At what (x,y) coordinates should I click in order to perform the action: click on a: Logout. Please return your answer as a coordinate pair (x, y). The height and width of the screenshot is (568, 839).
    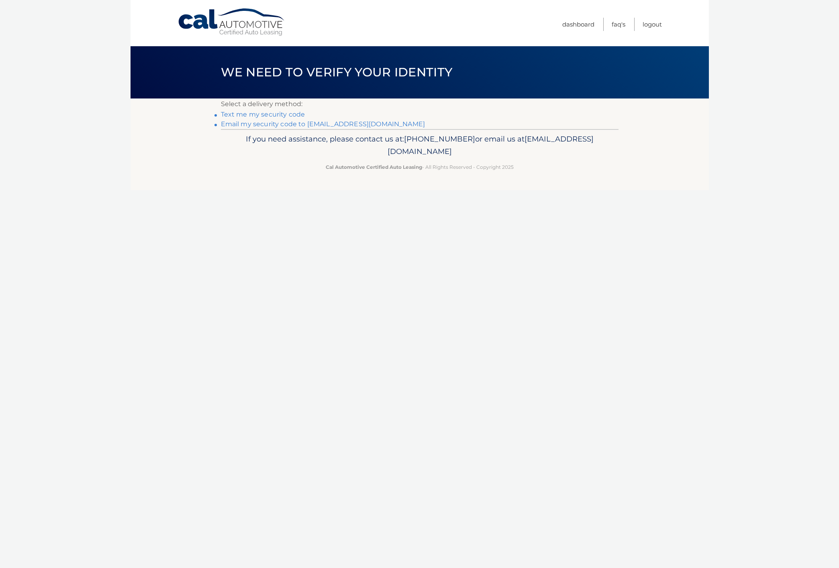
    Looking at the image, I should click on (652, 24).